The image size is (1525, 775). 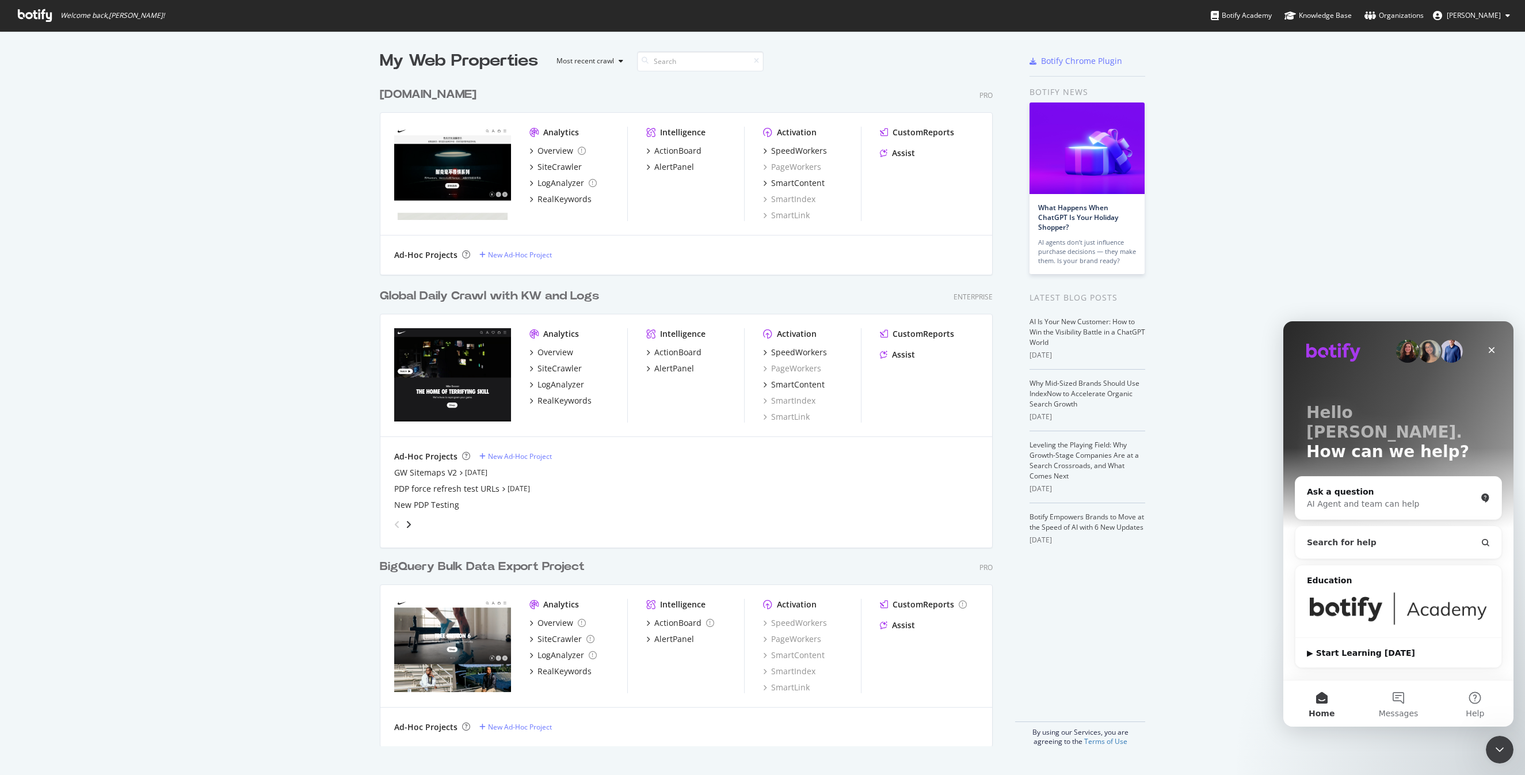 What do you see at coordinates (1394, 16) in the screenshot?
I see `div: Organizations` at bounding box center [1394, 16].